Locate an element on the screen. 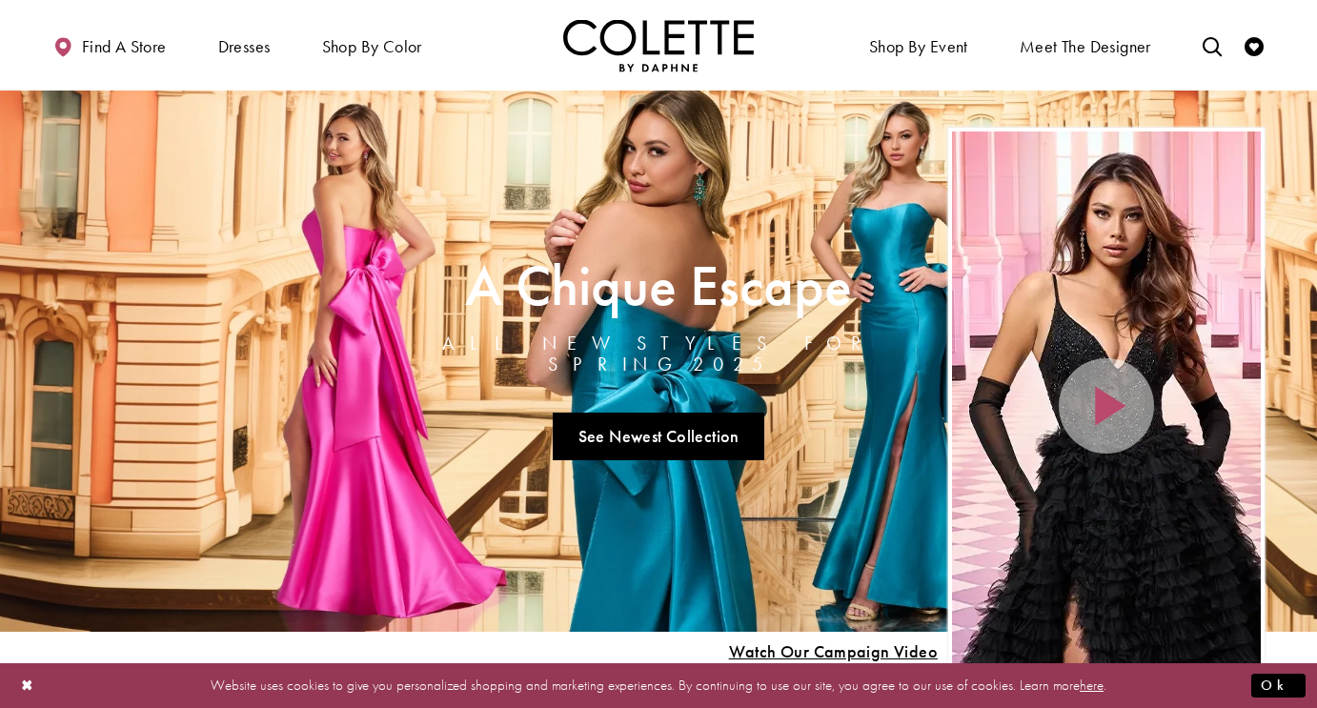 The image size is (1317, 708). a: See Newest Collection A Chique Escape All New Styles For Spring 2025 is located at coordinates (659, 437).